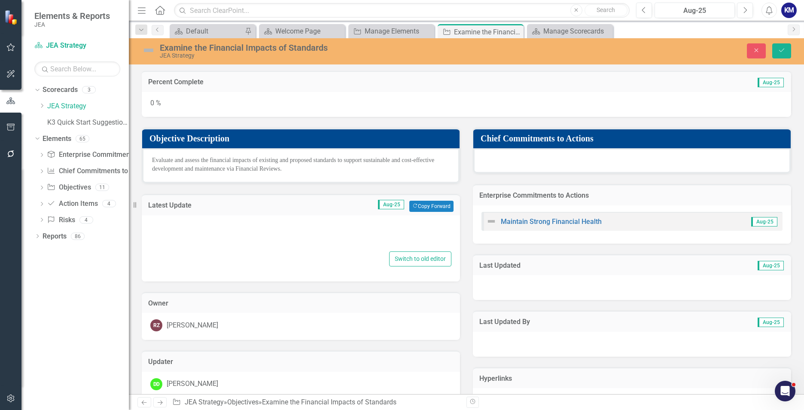  What do you see at coordinates (632, 196) in the screenshot?
I see `h3: Enterprise Commitments to Actions` at bounding box center [632, 196].